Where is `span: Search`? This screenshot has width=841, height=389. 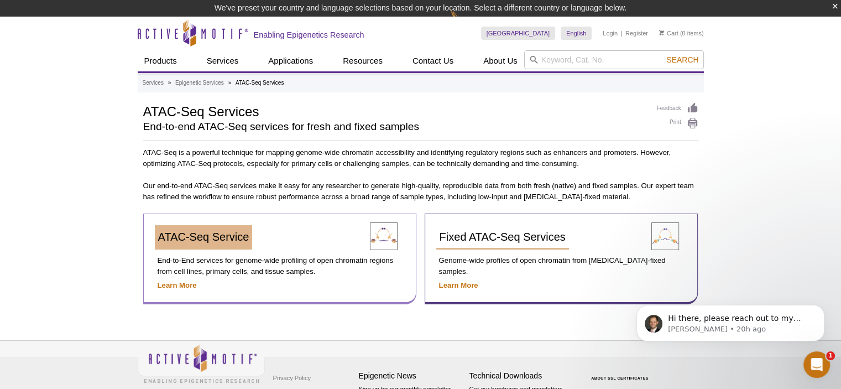 span: Search is located at coordinates (682, 60).